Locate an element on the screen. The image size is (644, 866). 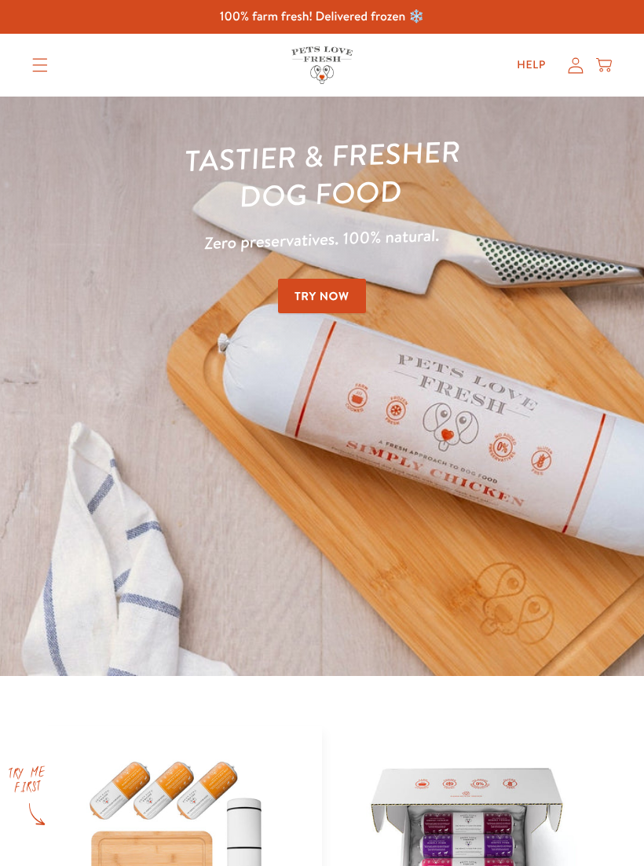
a: Help is located at coordinates (531, 65).